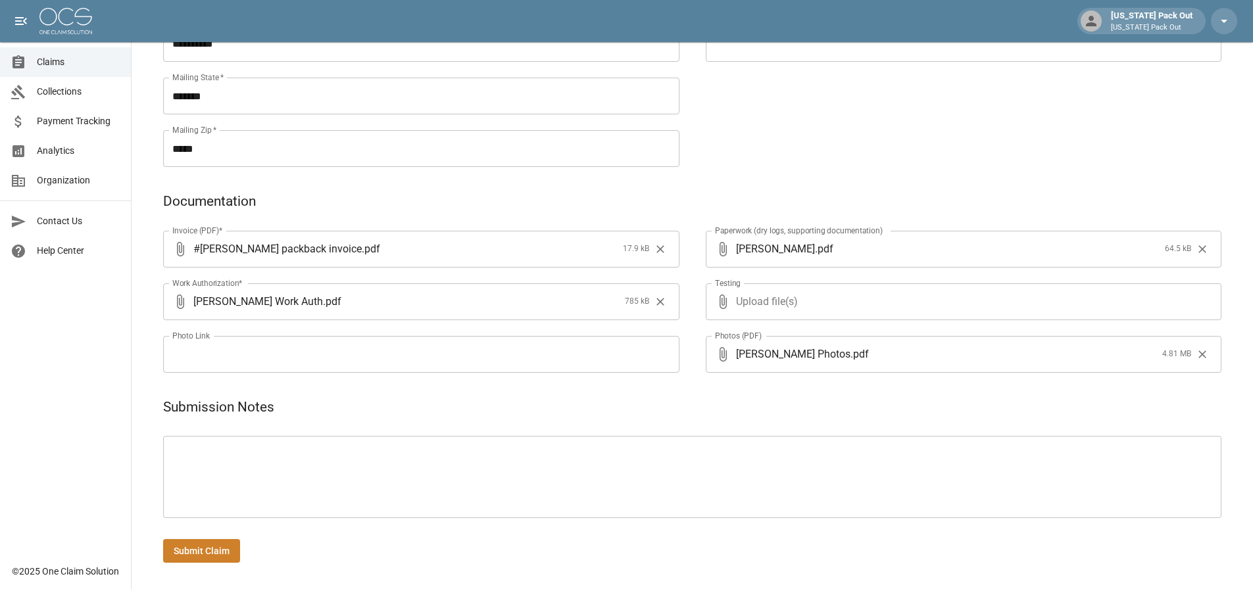  Describe the element at coordinates (78, 180) in the screenshot. I see `span: Organization` at that location.